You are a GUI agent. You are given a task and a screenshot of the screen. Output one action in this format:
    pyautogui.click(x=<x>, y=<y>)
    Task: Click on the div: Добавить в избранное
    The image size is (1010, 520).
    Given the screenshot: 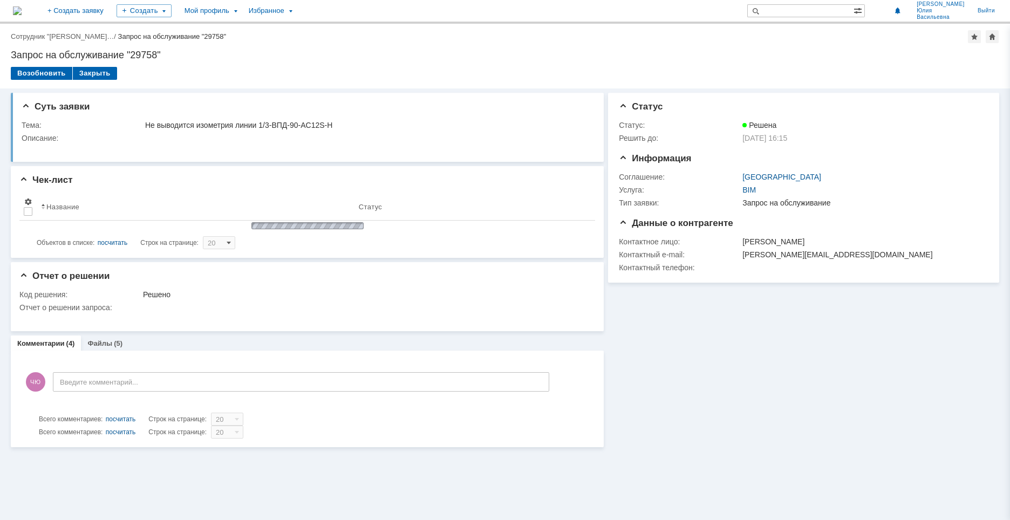 What is the action you would take?
    pyautogui.click(x=974, y=37)
    